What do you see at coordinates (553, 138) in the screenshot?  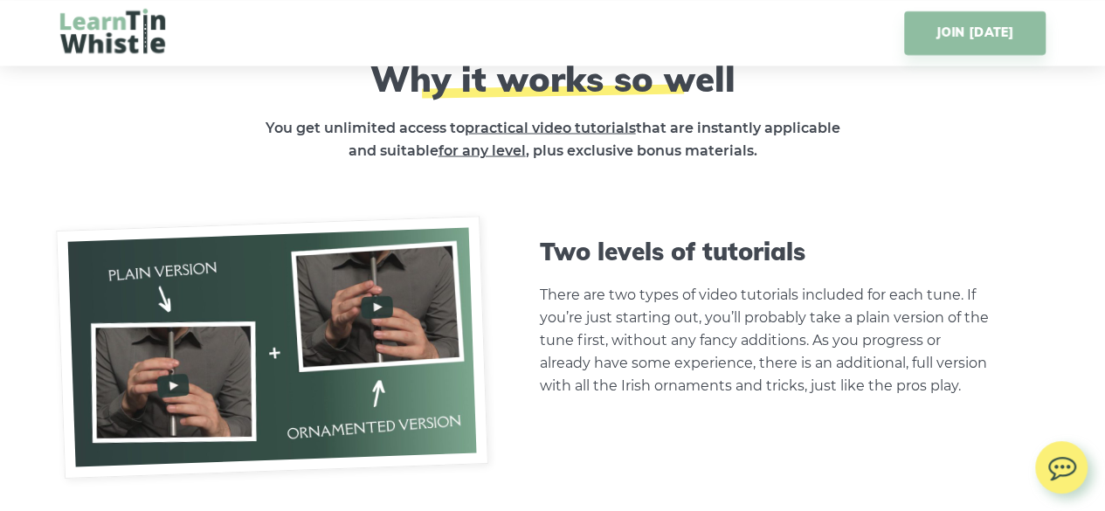 I see `strong: You get unlimited access to that are instantly applicable and suitable , plus exclusive bonus mat...` at bounding box center [553, 138].